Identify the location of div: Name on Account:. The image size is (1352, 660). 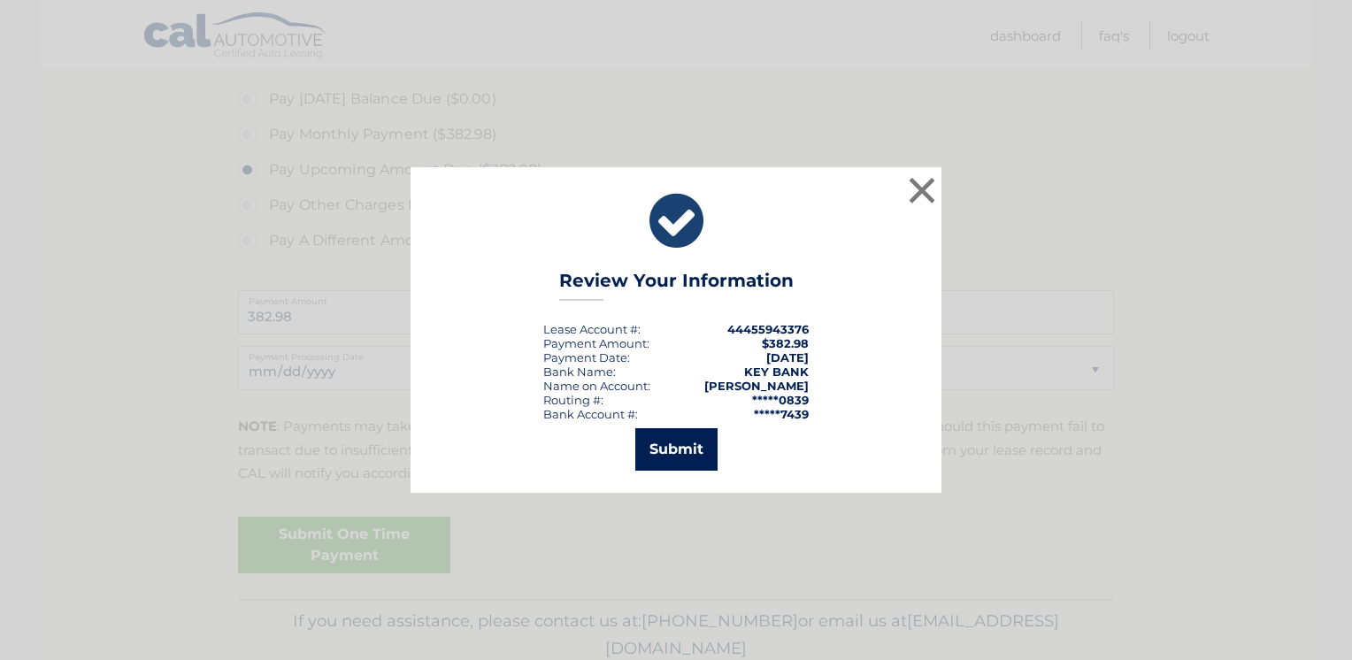
(596, 386).